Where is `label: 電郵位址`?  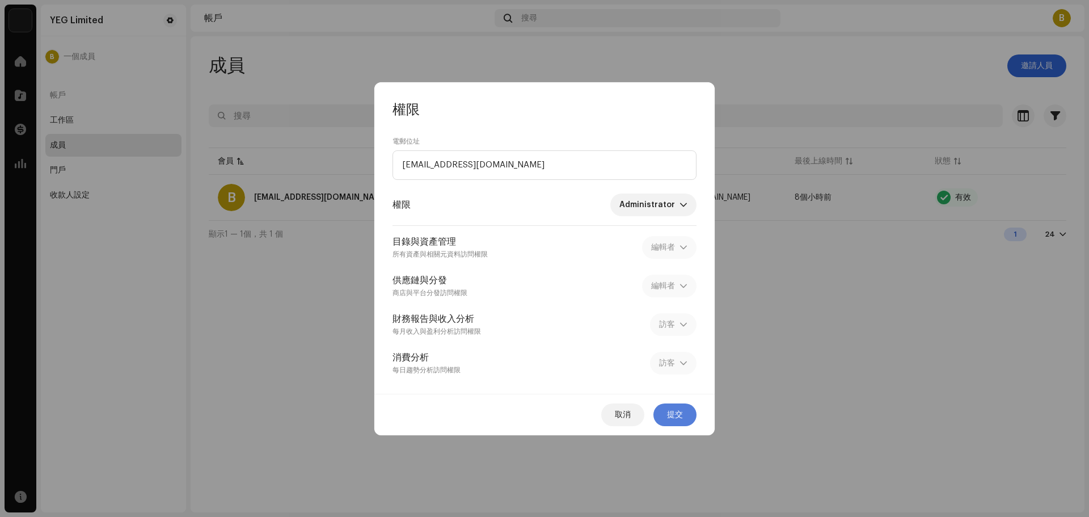 label: 電郵位址 is located at coordinates (406, 141).